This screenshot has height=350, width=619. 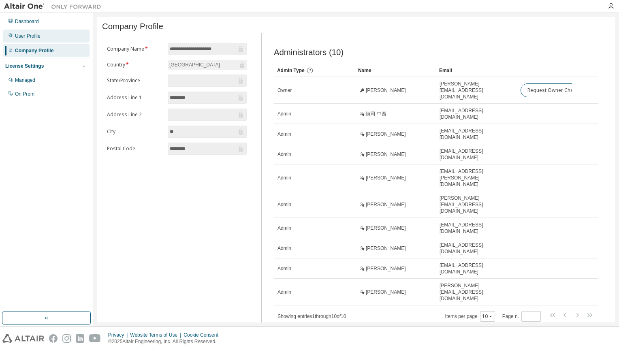 I want to click on button: 10, so click(x=487, y=316).